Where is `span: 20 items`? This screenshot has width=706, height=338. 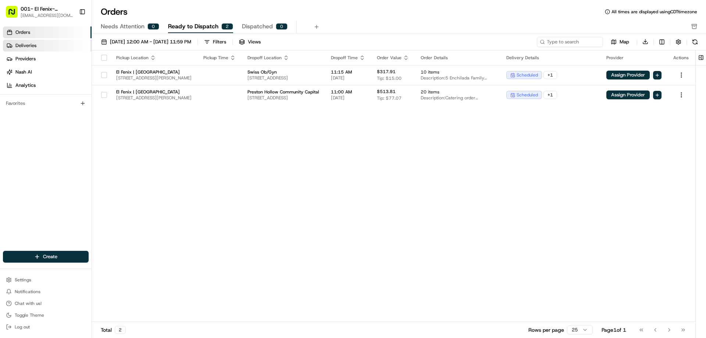
span: 20 items is located at coordinates (458, 92).